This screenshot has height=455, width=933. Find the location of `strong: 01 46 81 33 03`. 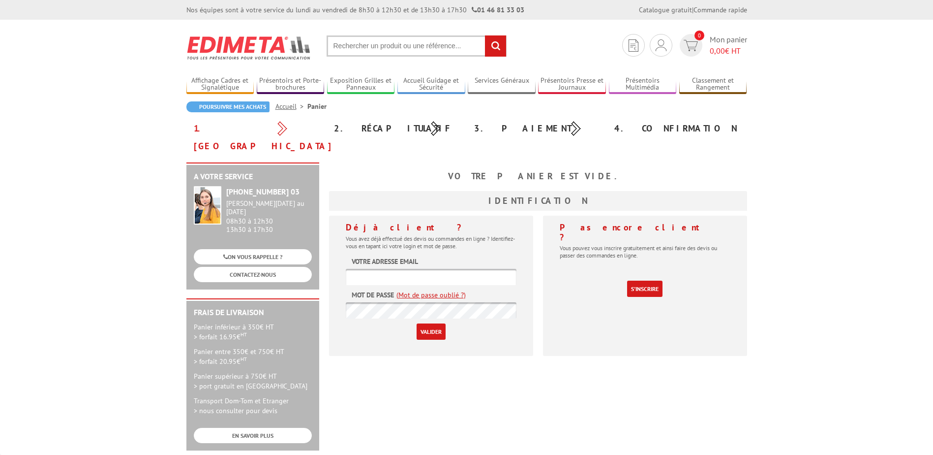

strong: 01 46 81 33 03 is located at coordinates (498, 10).